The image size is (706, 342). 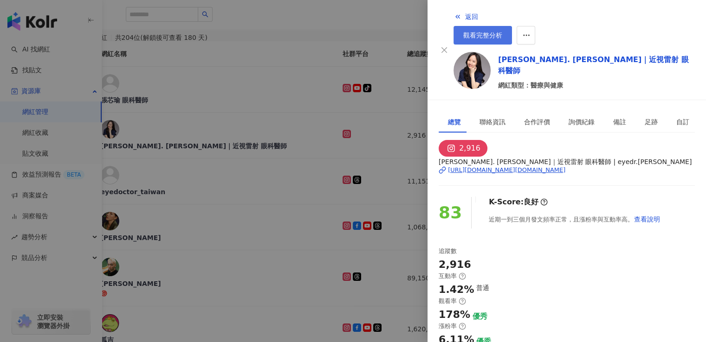 What do you see at coordinates (483, 35) in the screenshot?
I see `a: 觀看完整分析` at bounding box center [483, 35].